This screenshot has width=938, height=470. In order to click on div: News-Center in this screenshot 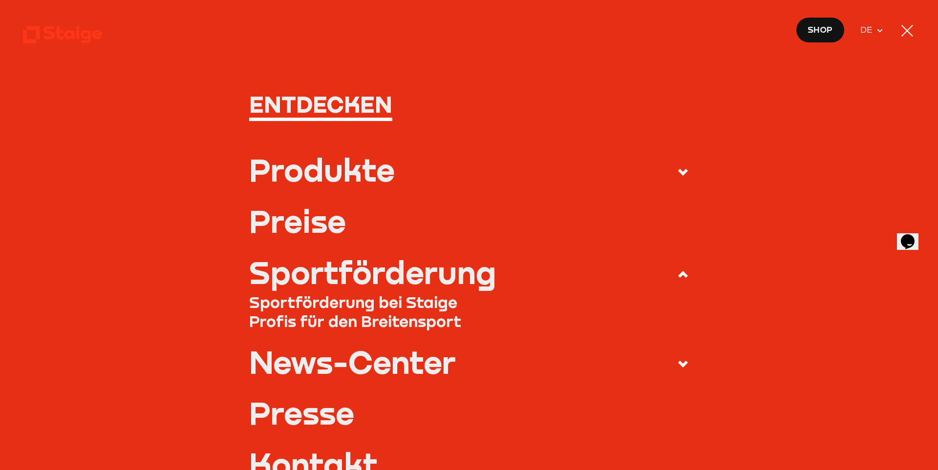, I will do `click(352, 362)`.